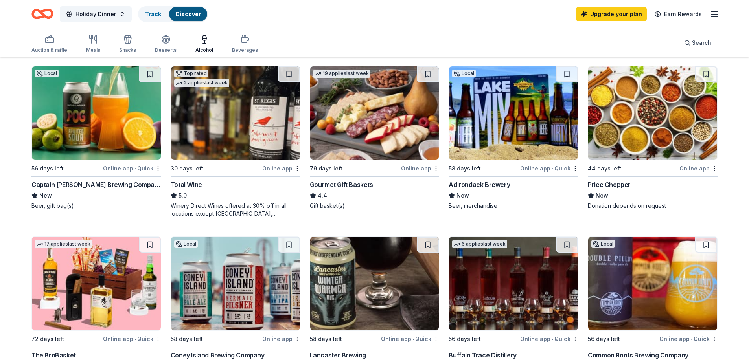 This screenshot has width=749, height=361. I want to click on a: Discover, so click(188, 14).